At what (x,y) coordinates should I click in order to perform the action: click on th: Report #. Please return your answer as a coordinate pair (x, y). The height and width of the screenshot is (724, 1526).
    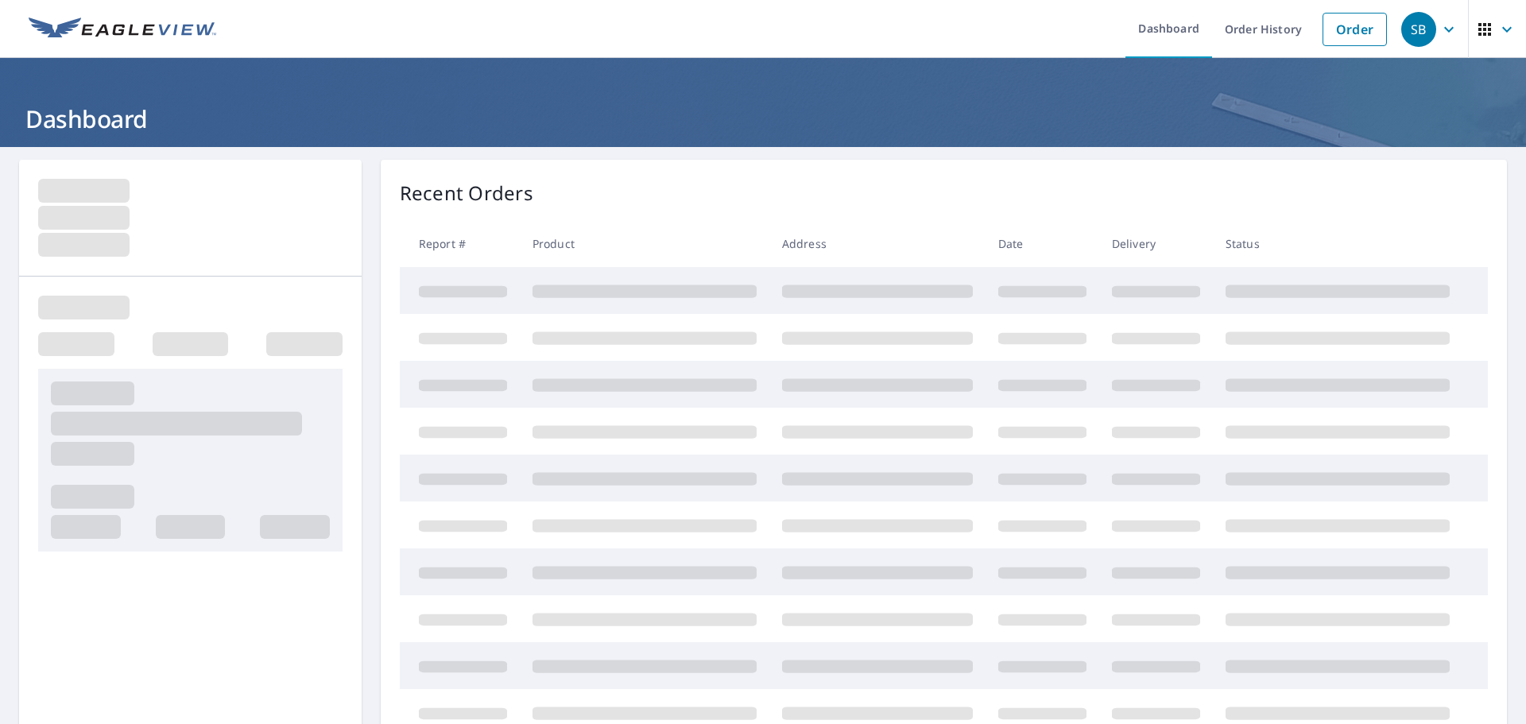
    Looking at the image, I should click on (459, 243).